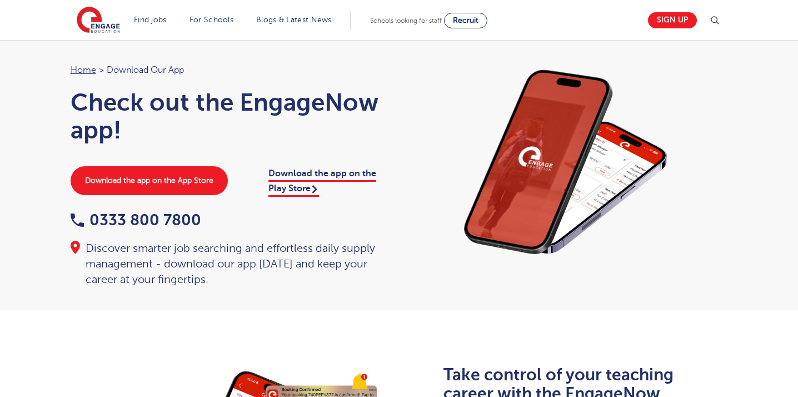 Image resolution: width=798 pixels, height=397 pixels. Describe the element at coordinates (672, 20) in the screenshot. I see `a: Sign up` at that location.